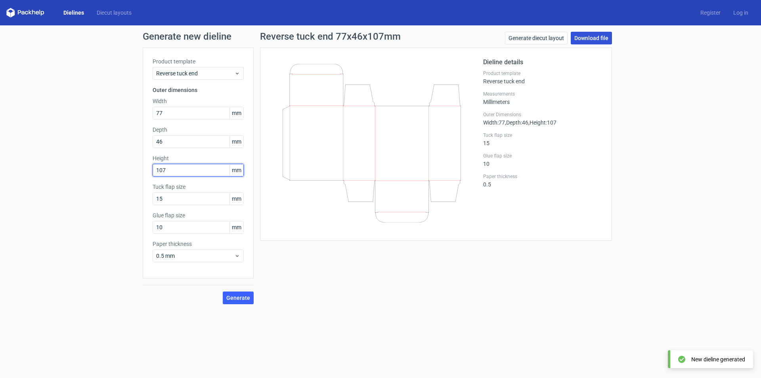  I want to click on div: New dieline generated, so click(718, 359).